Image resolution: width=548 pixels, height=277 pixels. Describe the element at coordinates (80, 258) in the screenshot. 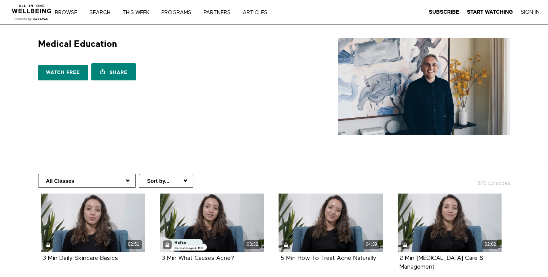

I see `strong: 3 Min Daily Skincare Basics` at that location.